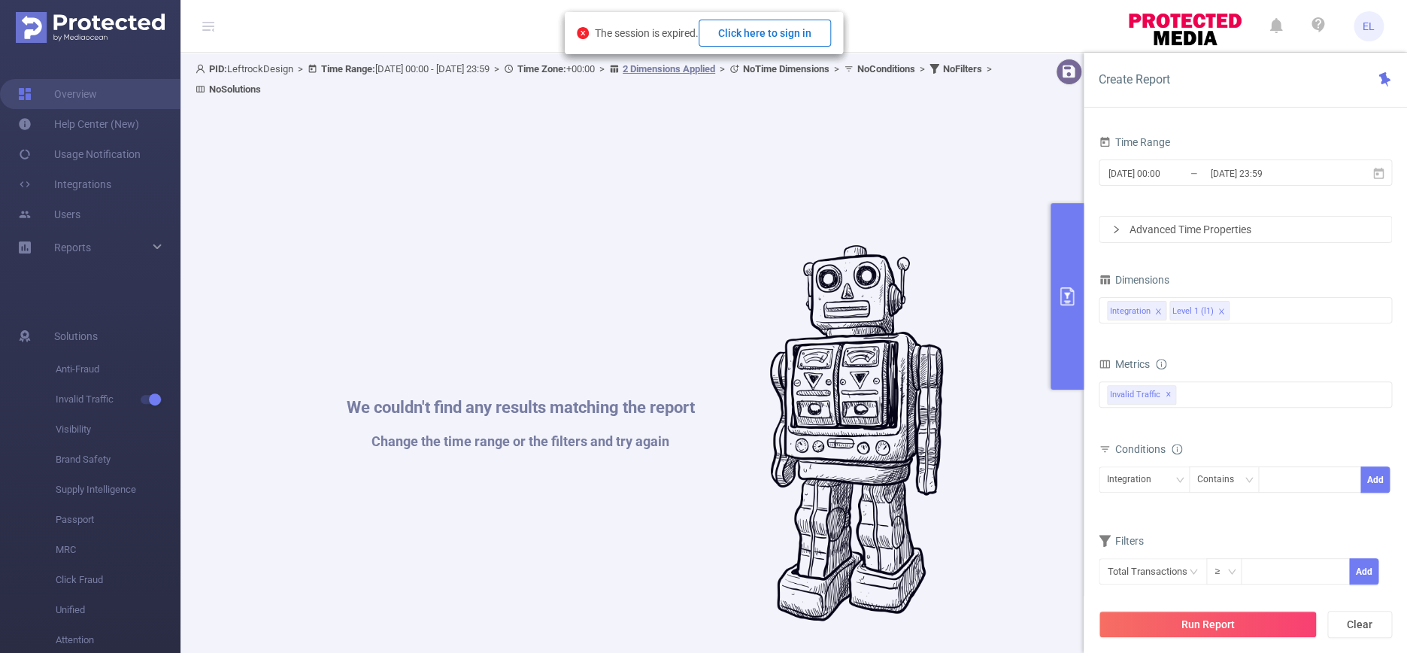 The width and height of the screenshot is (1407, 653). I want to click on span: EL, so click(1369, 26).